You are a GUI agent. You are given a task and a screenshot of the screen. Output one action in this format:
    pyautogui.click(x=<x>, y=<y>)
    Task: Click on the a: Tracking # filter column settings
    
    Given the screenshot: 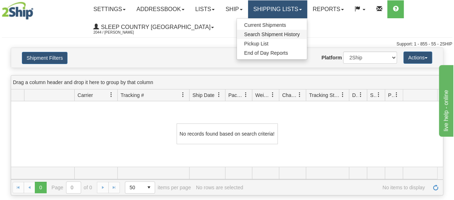 What is the action you would take?
    pyautogui.click(x=183, y=95)
    